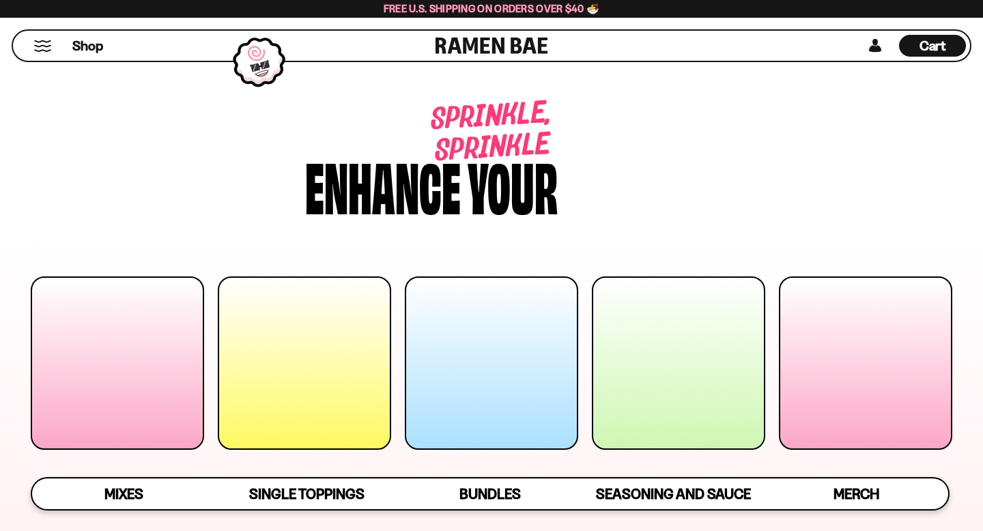  What do you see at coordinates (673, 493) in the screenshot?
I see `a: Seasoning and Sauce` at bounding box center [673, 493].